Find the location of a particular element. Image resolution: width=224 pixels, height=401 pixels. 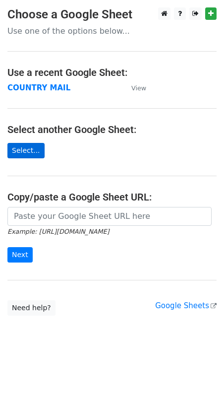

a: Select... is located at coordinates (26, 150).